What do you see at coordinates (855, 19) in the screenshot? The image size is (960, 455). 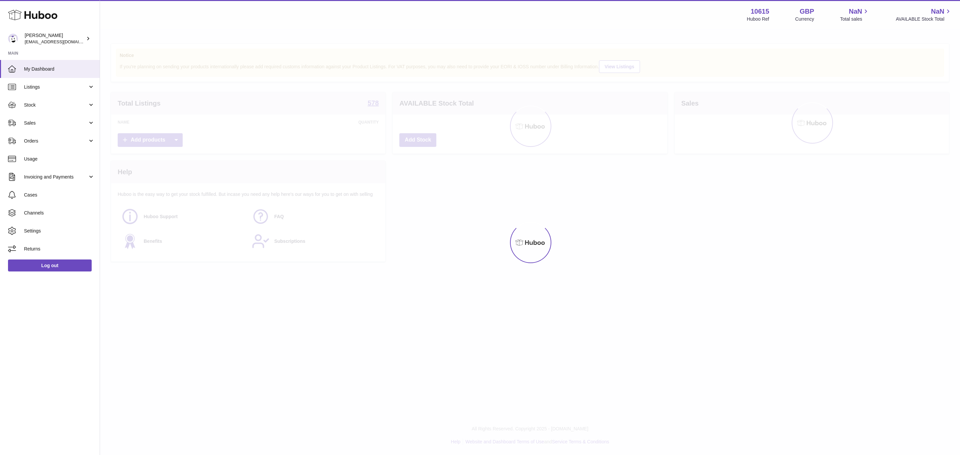 I see `span: Total sales` at bounding box center [855, 19].